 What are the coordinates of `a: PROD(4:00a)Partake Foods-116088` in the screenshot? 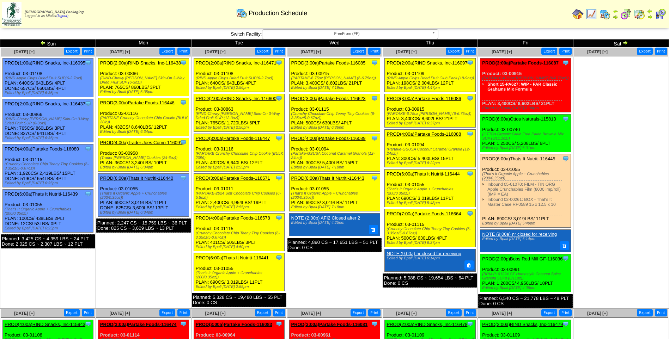 It's located at (424, 134).